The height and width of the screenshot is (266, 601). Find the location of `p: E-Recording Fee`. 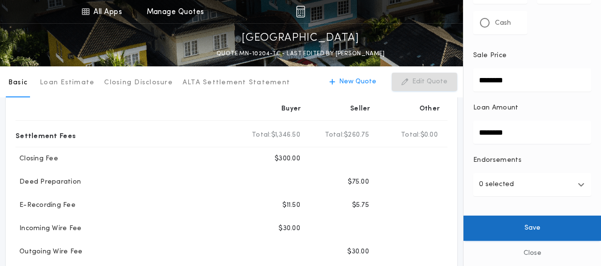

p: E-Recording Fee is located at coordinates (46, 205).